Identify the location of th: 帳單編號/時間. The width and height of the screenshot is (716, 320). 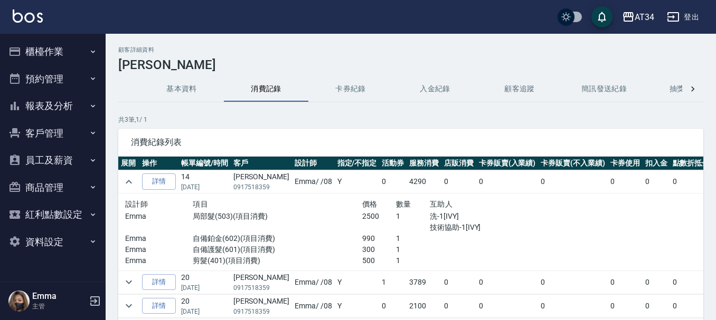
(204, 164).